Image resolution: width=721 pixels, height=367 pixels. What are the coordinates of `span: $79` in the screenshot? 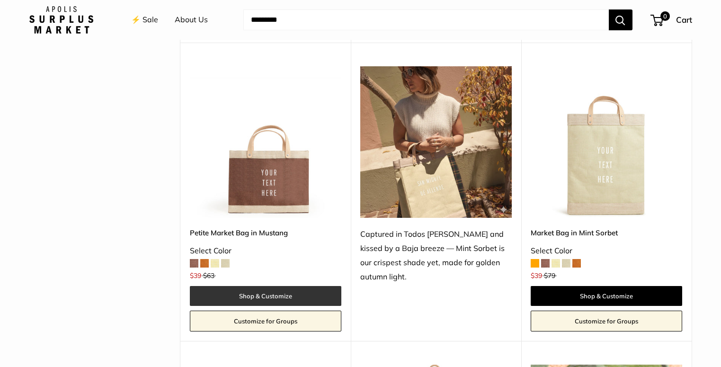 It's located at (550, 276).